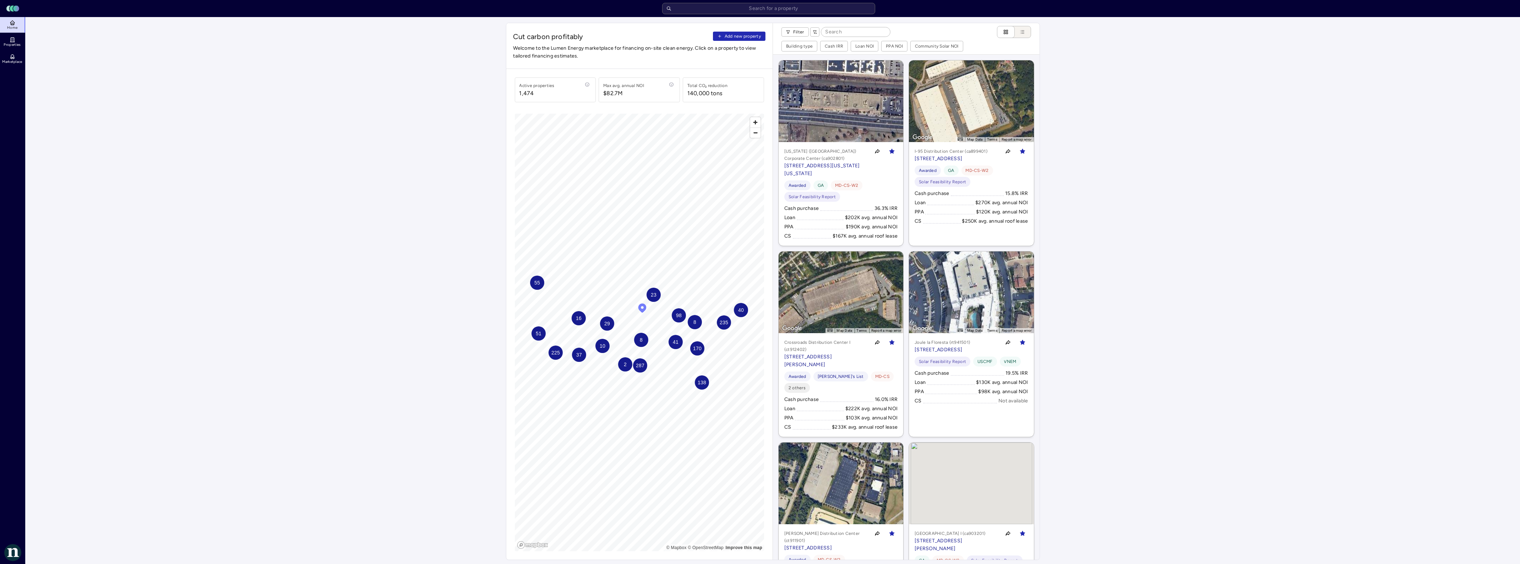 The image size is (1520, 564). What do you see at coordinates (1017, 373) in the screenshot?
I see `div: 19.5% IRR` at bounding box center [1017, 373].